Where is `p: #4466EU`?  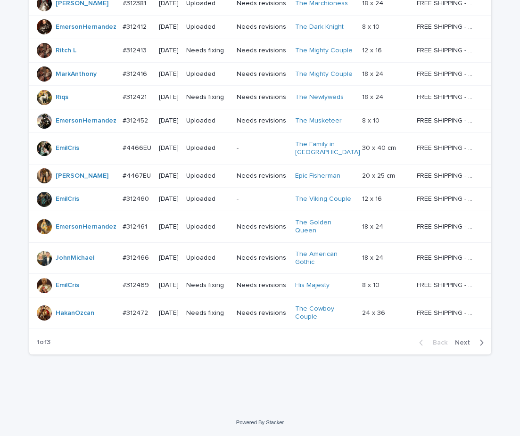 p: #4466EU is located at coordinates (138, 147).